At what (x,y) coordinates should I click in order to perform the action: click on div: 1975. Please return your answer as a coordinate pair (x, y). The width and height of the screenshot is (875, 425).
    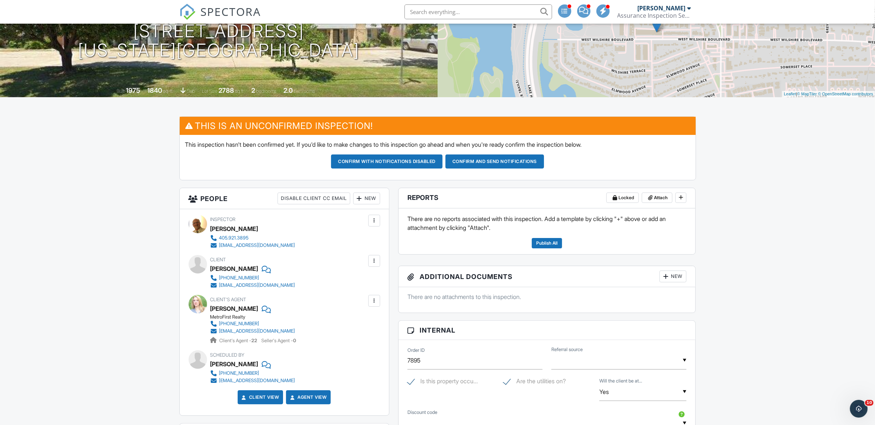
    Looking at the image, I should click on (133, 90).